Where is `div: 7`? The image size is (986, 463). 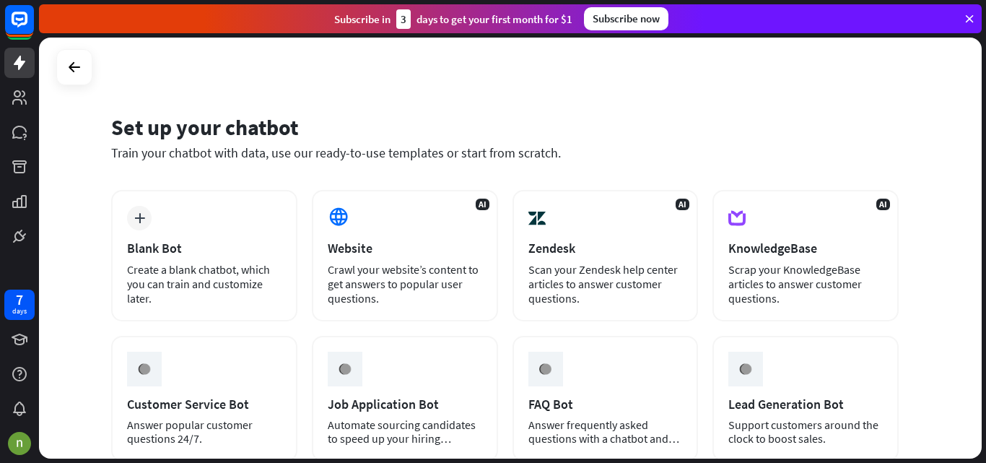
div: 7 is located at coordinates (19, 299).